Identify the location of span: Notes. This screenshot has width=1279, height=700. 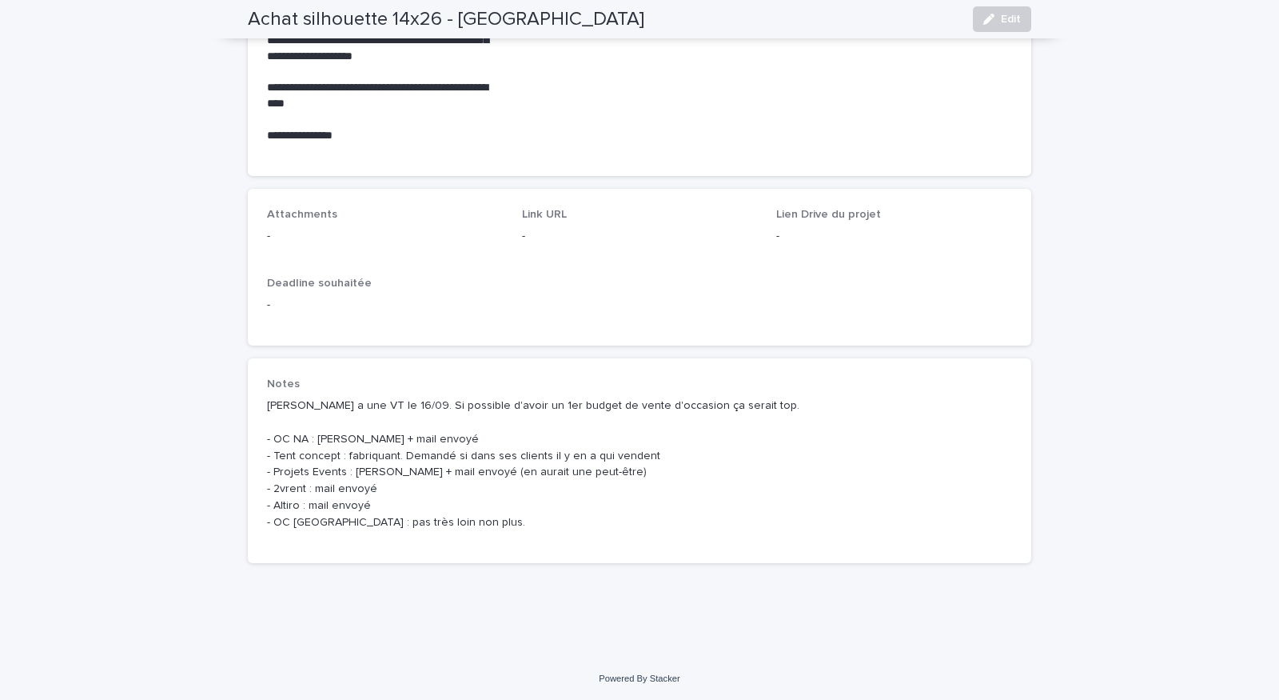
(283, 384).